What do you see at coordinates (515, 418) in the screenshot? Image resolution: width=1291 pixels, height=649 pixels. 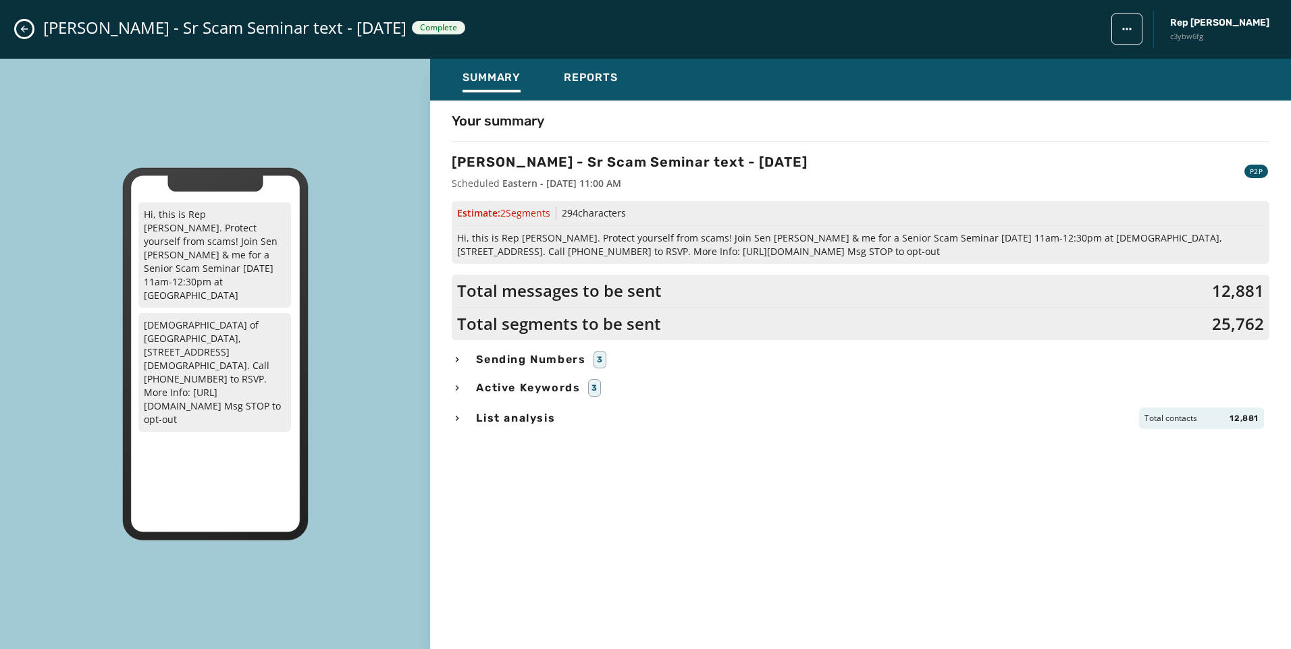 I see `span: List analysis` at bounding box center [515, 418].